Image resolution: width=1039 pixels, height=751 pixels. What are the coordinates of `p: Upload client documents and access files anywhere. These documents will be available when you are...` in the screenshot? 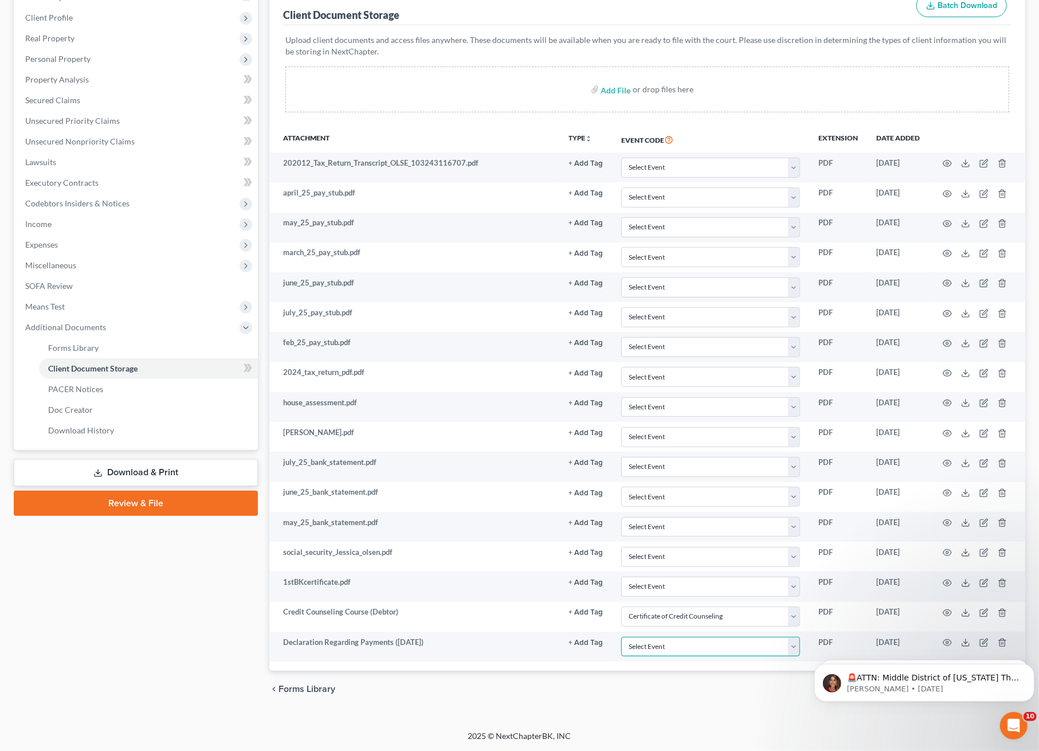 It's located at (647, 46).